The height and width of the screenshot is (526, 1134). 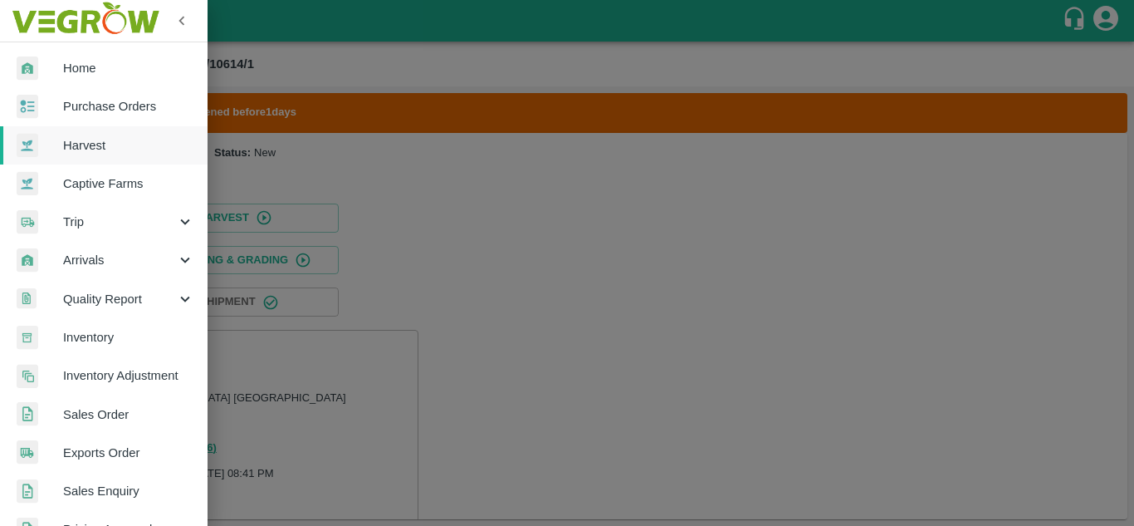 I want to click on img: qualityReport, so click(x=27, y=298).